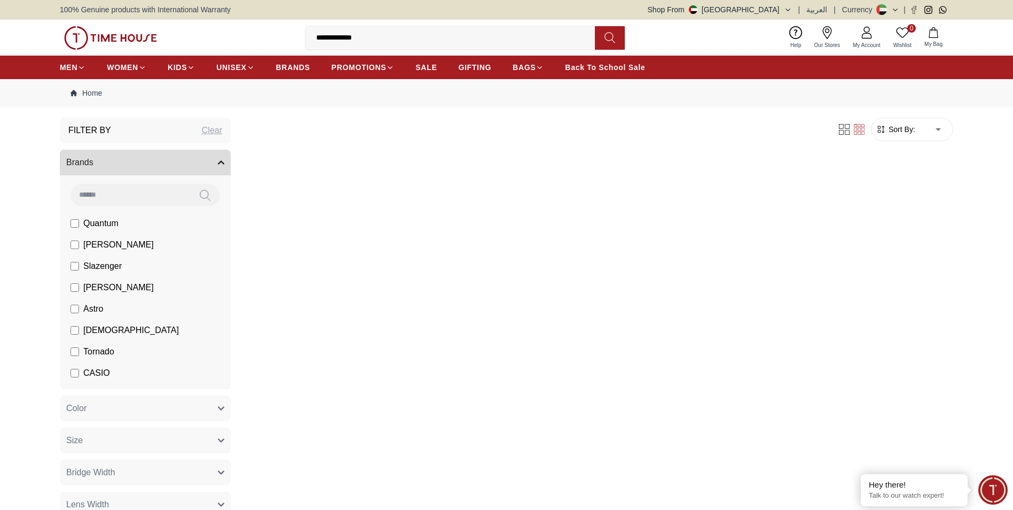 Image resolution: width=1013 pixels, height=510 pixels. Describe the element at coordinates (99, 351) in the screenshot. I see `span: Tornado` at that location.